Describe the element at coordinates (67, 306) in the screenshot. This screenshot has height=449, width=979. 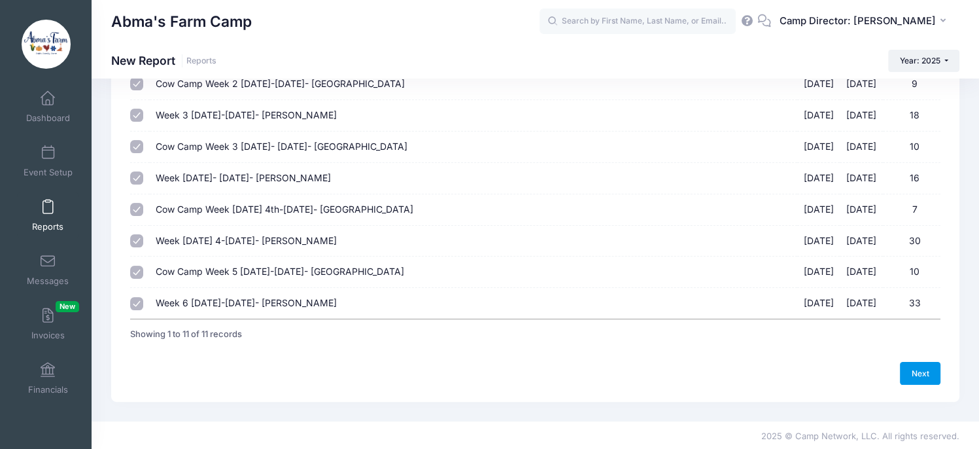
I see `span: New` at that location.